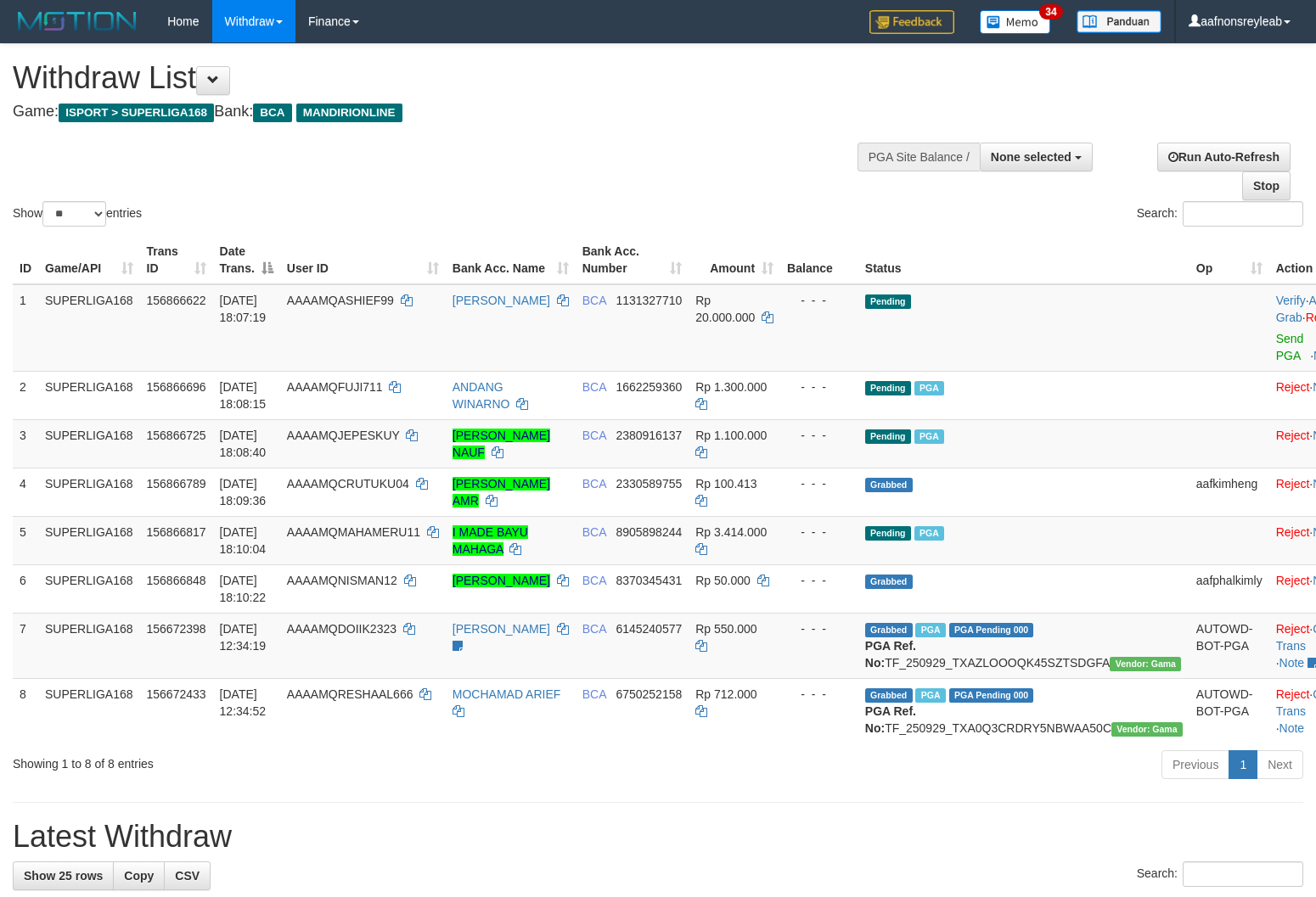 Image resolution: width=1316 pixels, height=897 pixels. Describe the element at coordinates (649, 629) in the screenshot. I see `span: Copy 6145240577 to clipboard` at that location.